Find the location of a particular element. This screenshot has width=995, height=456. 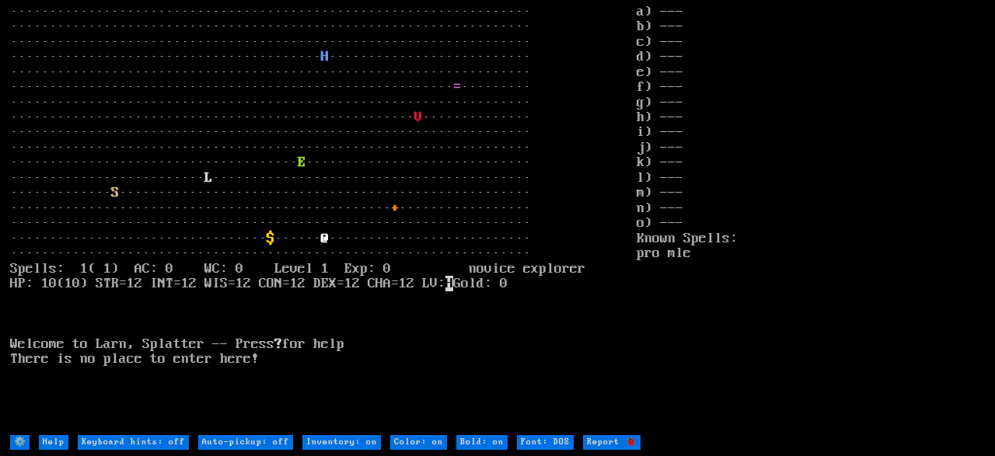

font: S is located at coordinates (115, 193).